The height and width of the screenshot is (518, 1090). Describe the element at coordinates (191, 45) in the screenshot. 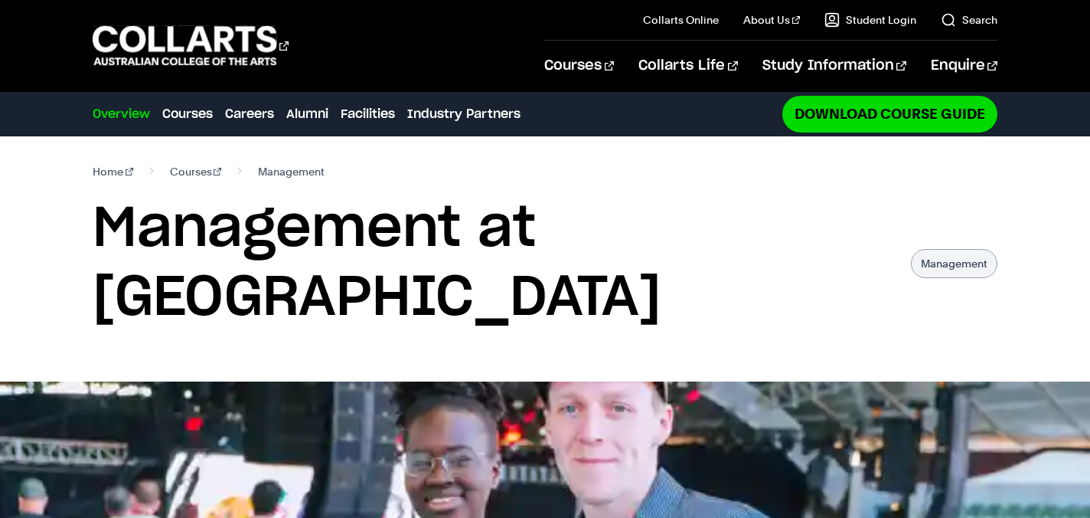

I see `div: Go to homepage` at that location.